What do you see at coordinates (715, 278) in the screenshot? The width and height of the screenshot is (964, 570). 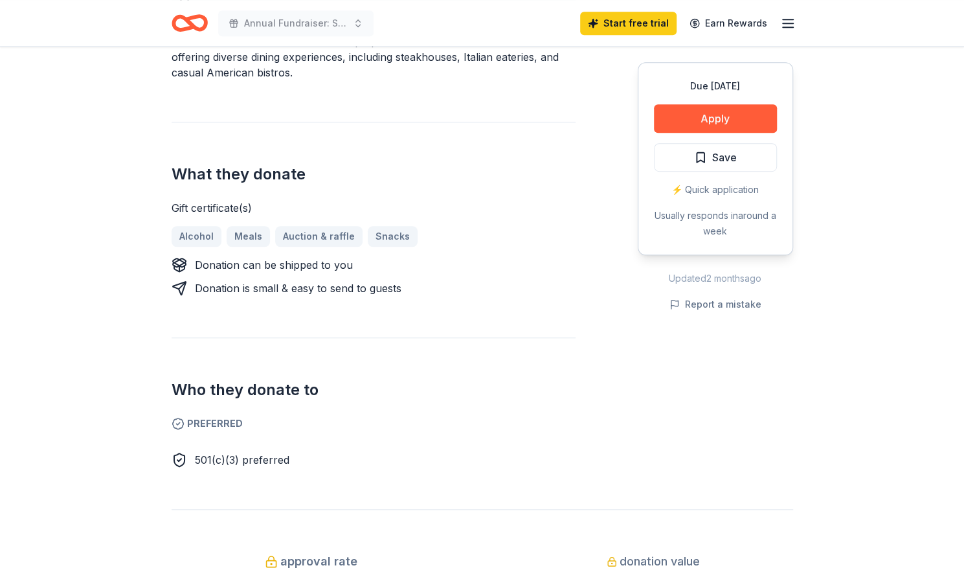 I see `div: Updated 2 months ago` at bounding box center [715, 278].